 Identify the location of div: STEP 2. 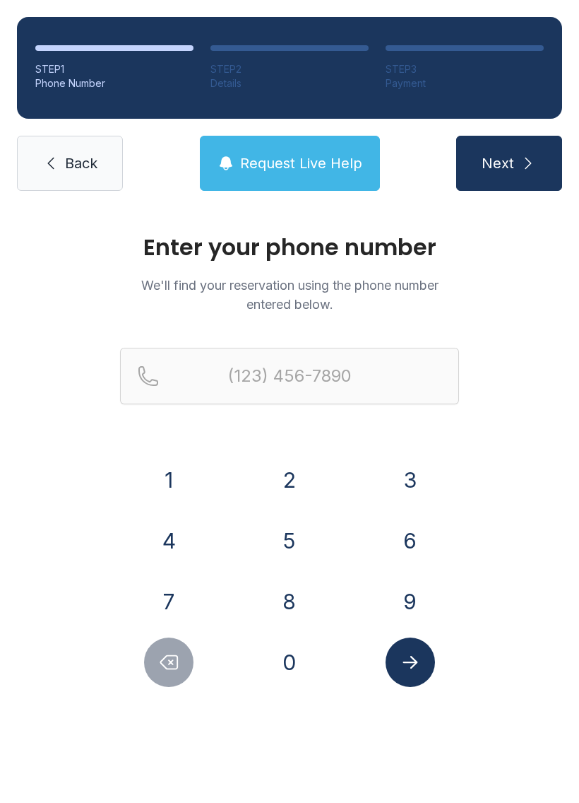
(290, 69).